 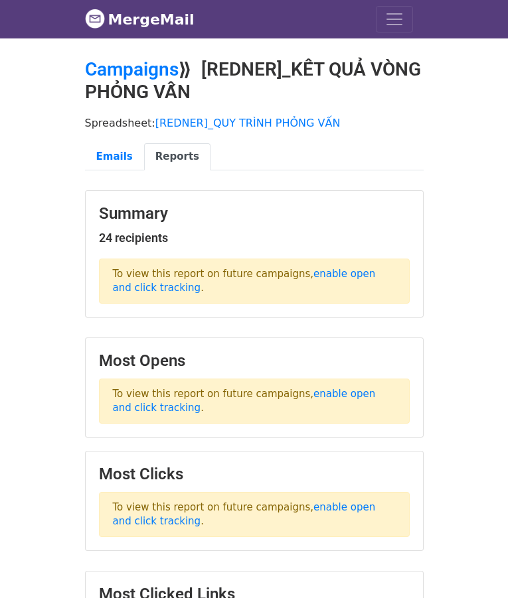 What do you see at coordinates (254, 123) in the screenshot?
I see `p: Spreadsheet:` at bounding box center [254, 123].